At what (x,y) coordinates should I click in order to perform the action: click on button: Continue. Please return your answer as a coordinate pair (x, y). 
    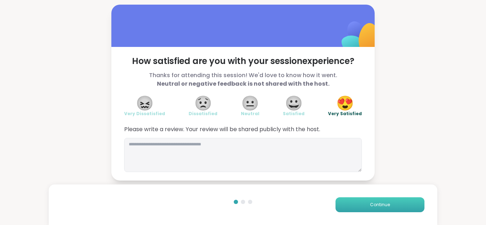
    Looking at the image, I should click on (380, 205).